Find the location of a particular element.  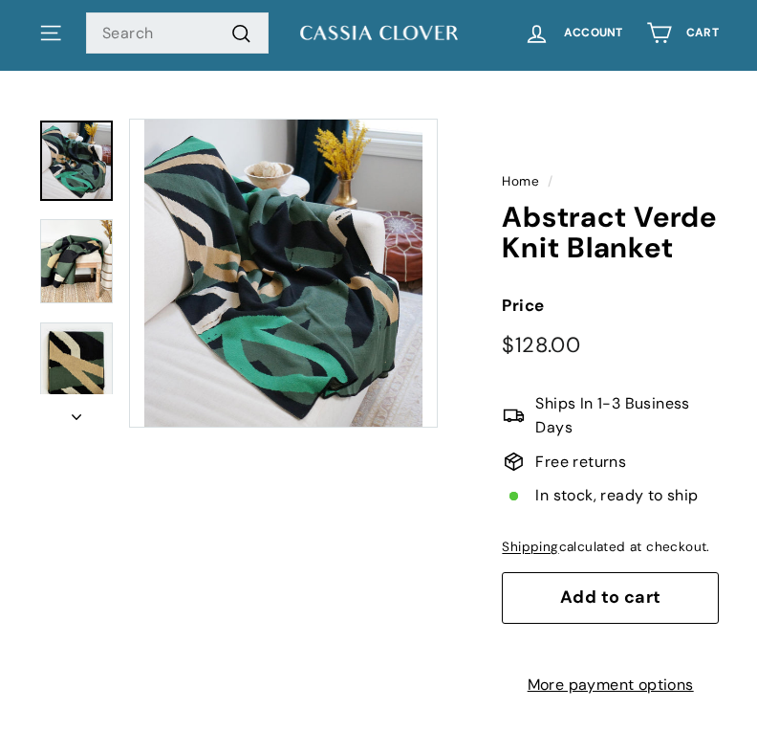

span: Add to cart is located at coordinates (611, 597).